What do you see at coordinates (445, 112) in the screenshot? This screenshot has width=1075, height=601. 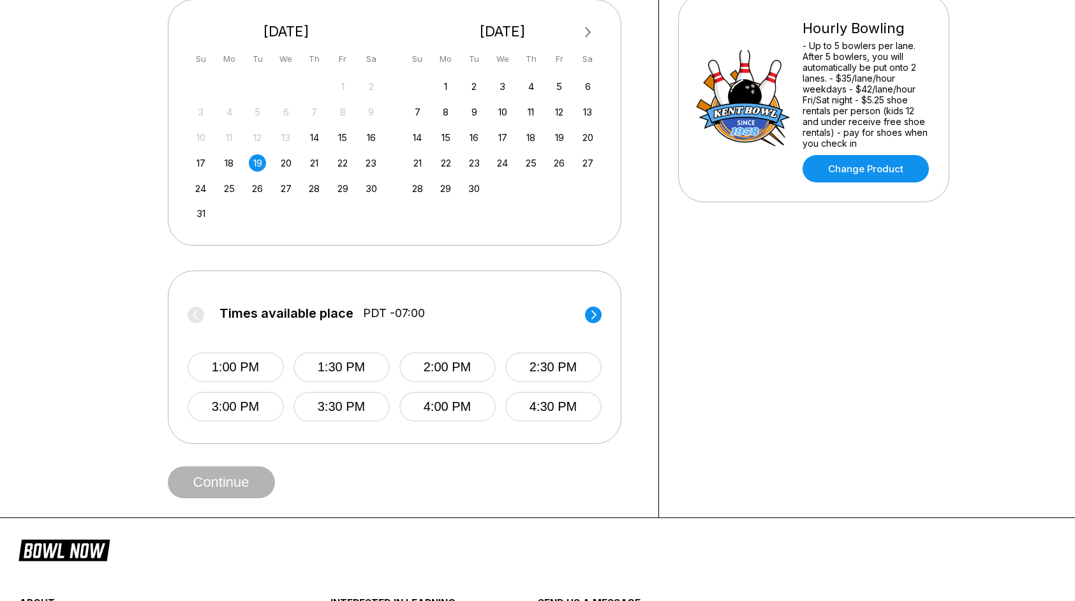 I see `div: Choose Monday, September 8th, 2025` at bounding box center [445, 112].